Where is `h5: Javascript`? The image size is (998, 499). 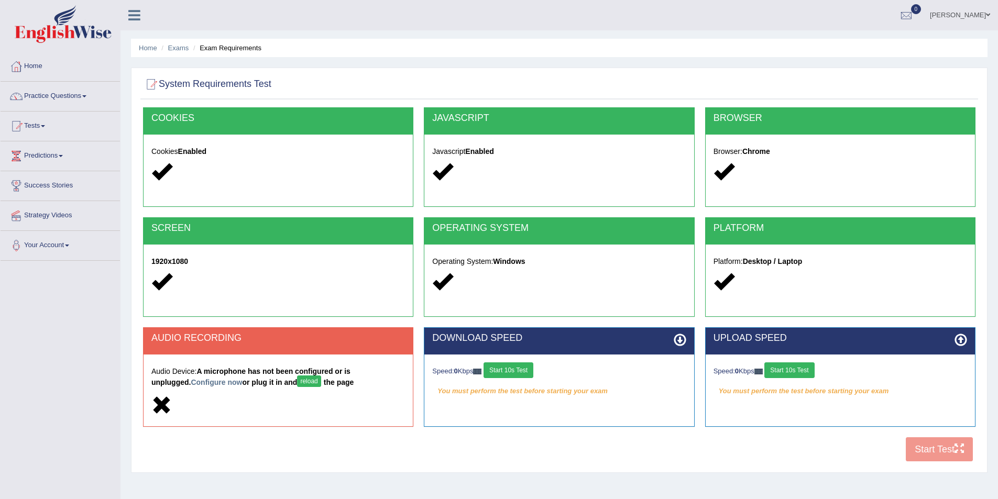 h5: Javascript is located at coordinates (559, 151).